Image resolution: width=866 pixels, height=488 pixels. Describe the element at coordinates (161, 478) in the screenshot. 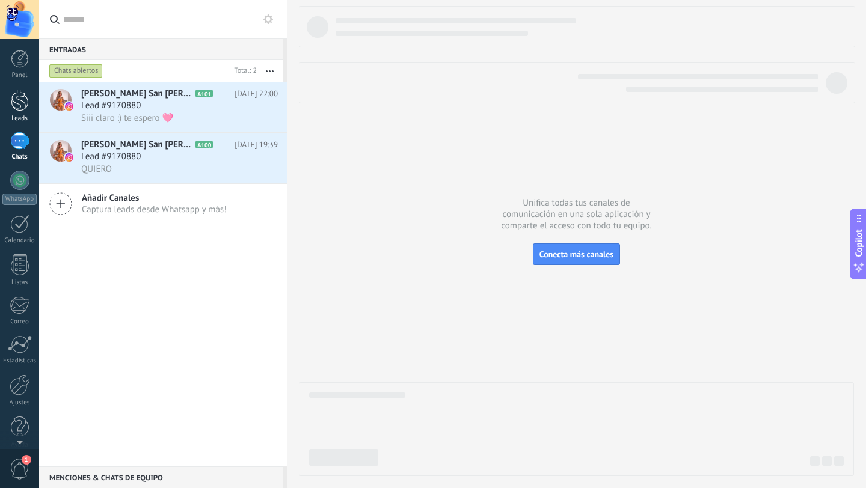

I see `div: Menciones & Chats de equipo` at that location.